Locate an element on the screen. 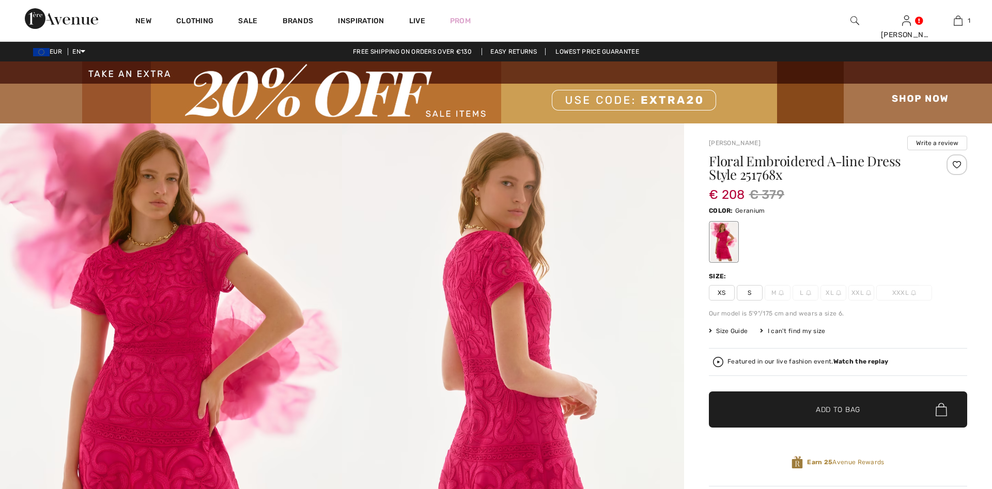 This screenshot has width=992, height=489. span: Size Guide is located at coordinates (728, 331).